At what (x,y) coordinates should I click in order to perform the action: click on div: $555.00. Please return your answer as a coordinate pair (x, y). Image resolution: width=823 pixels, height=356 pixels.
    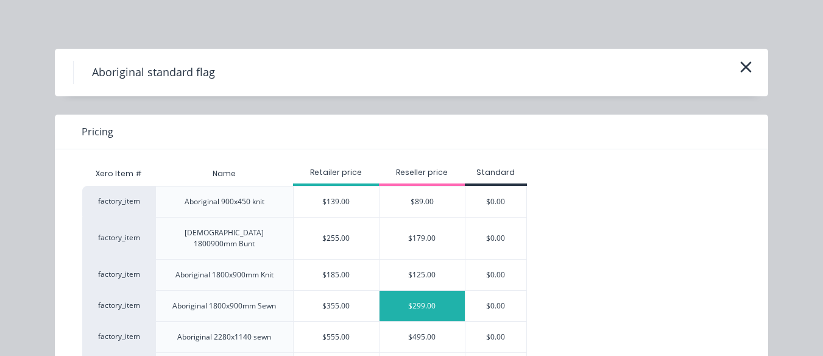
    Looking at the image, I should click on (336, 337).